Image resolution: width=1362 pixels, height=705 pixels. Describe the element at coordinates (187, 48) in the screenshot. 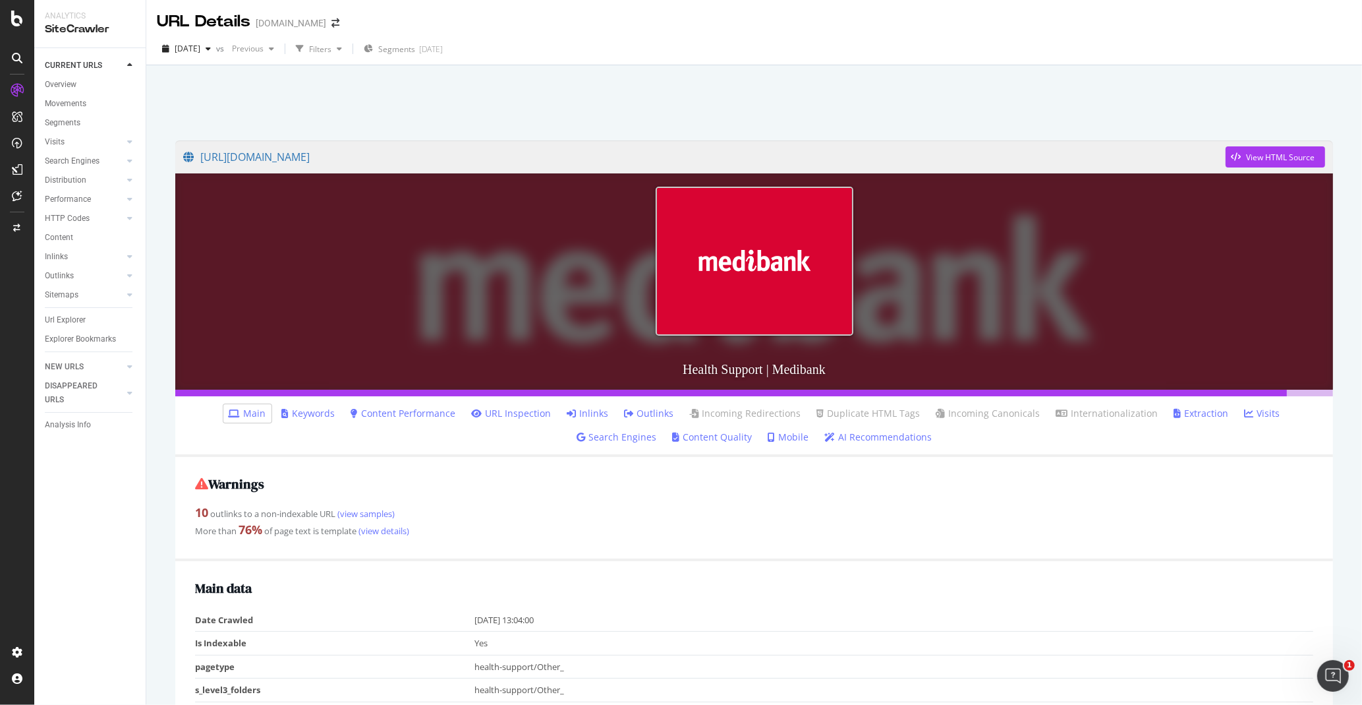

I see `span: 2025 Aug. 31st` at that location.